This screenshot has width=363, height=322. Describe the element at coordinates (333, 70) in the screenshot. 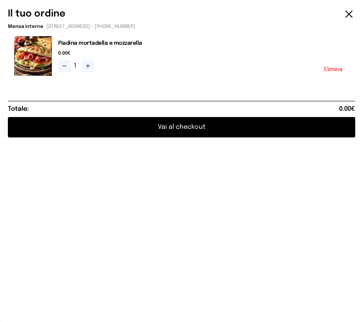

I see `button: Elimina` at that location.